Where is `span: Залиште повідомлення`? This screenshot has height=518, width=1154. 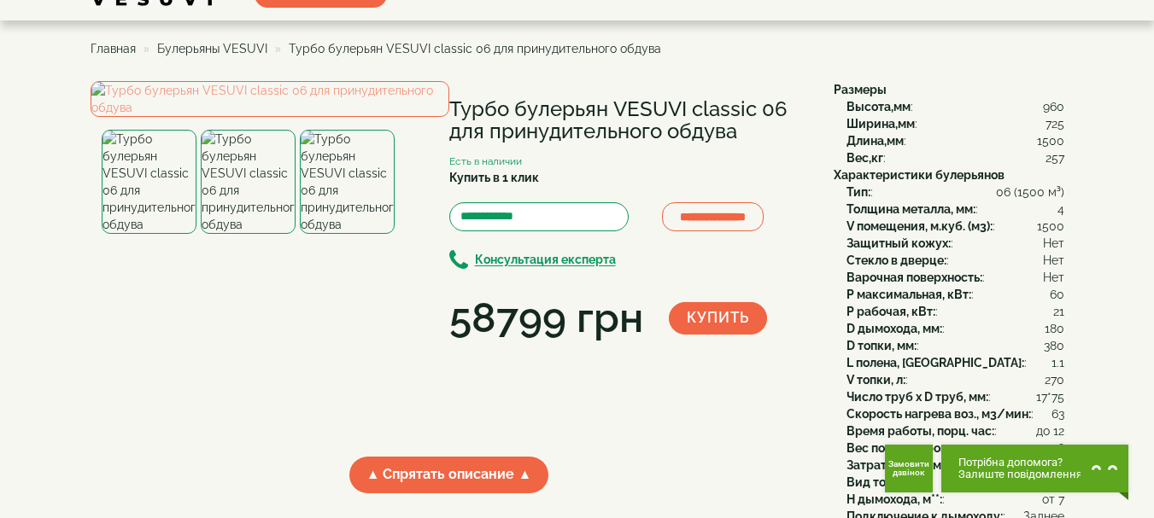 span: Залиште повідомлення is located at coordinates (1019, 475).